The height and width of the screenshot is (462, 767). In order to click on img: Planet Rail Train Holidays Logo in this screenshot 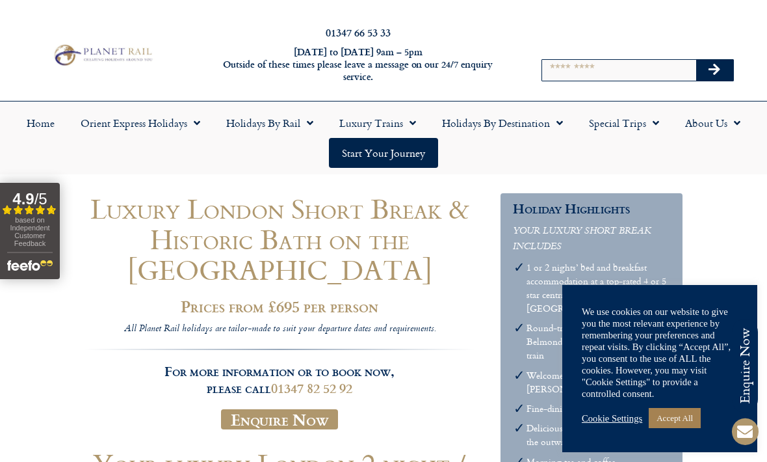, I will do `click(102, 55)`.